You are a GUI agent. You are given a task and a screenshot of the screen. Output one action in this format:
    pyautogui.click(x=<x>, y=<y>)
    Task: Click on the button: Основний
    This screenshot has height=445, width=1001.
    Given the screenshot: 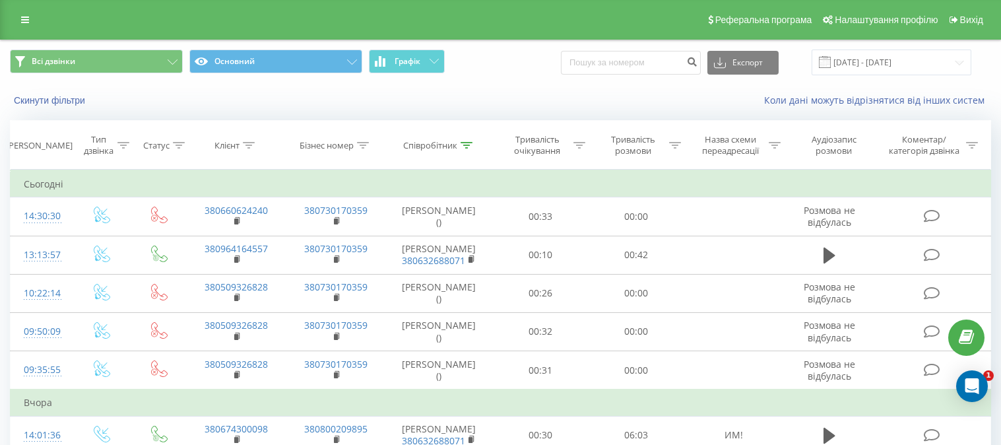 What is the action you would take?
    pyautogui.click(x=276, y=61)
    